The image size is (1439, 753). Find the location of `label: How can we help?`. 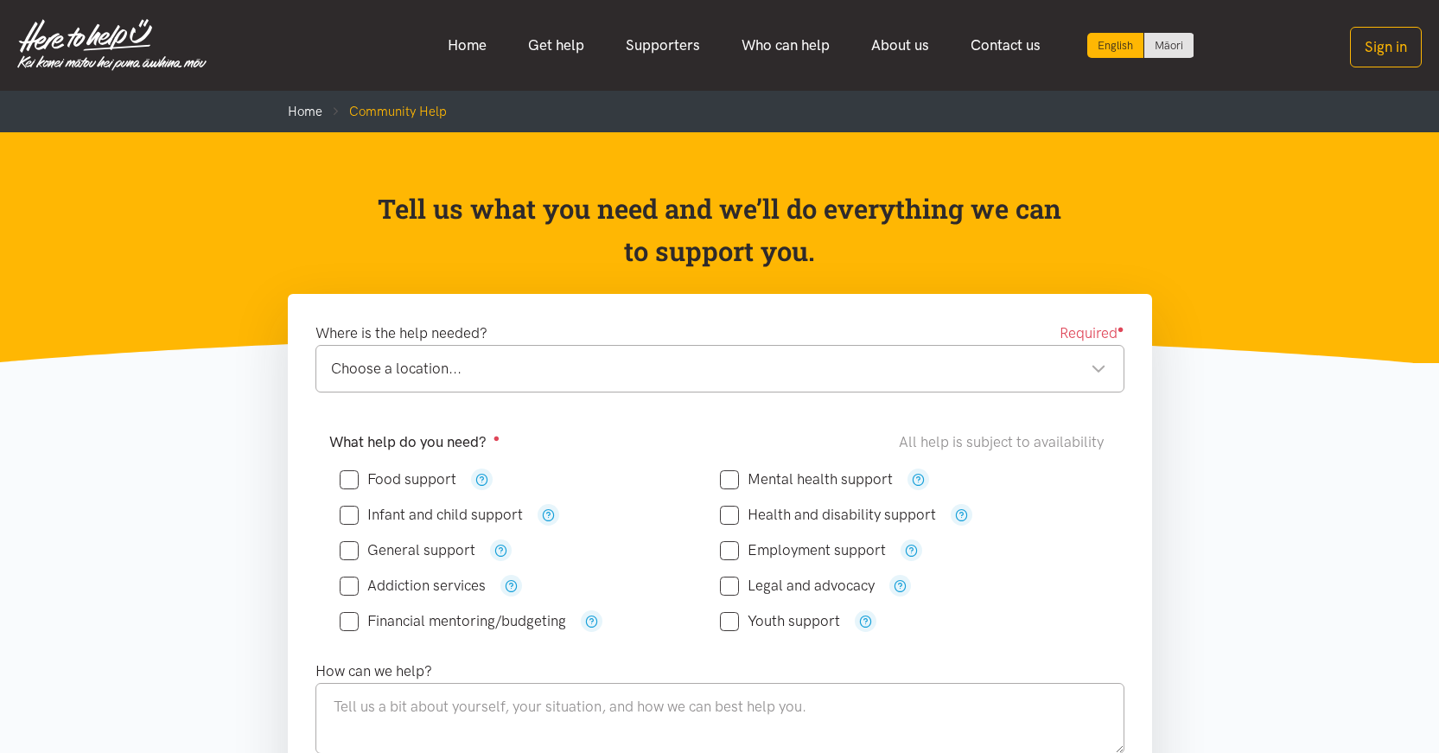

label: How can we help? is located at coordinates (373, 671).